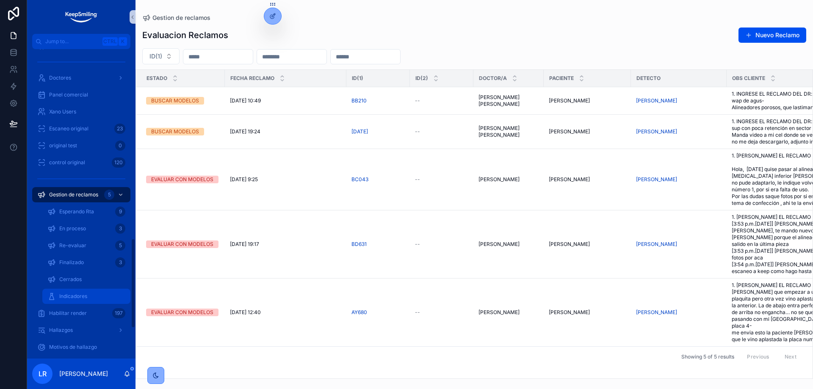 The width and height of the screenshot is (813, 389). I want to click on a: Escaneo original23, so click(81, 129).